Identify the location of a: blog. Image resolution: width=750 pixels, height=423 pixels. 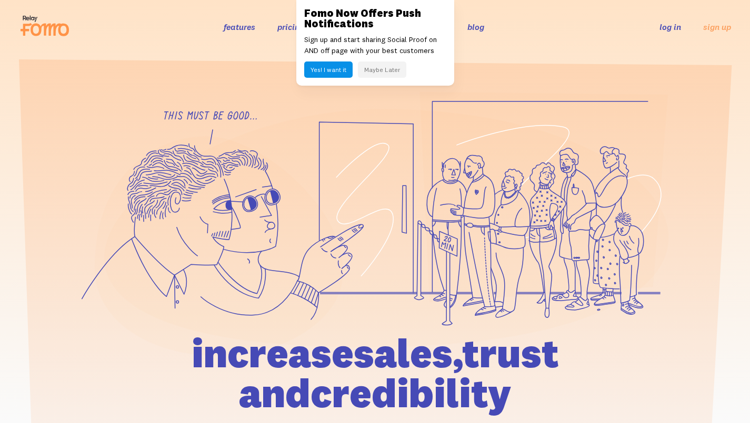
(476, 27).